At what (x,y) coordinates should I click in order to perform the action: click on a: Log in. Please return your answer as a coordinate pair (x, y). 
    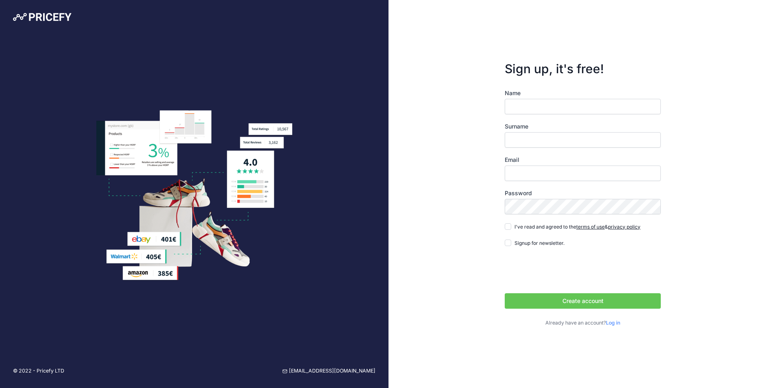
    Looking at the image, I should click on (613, 322).